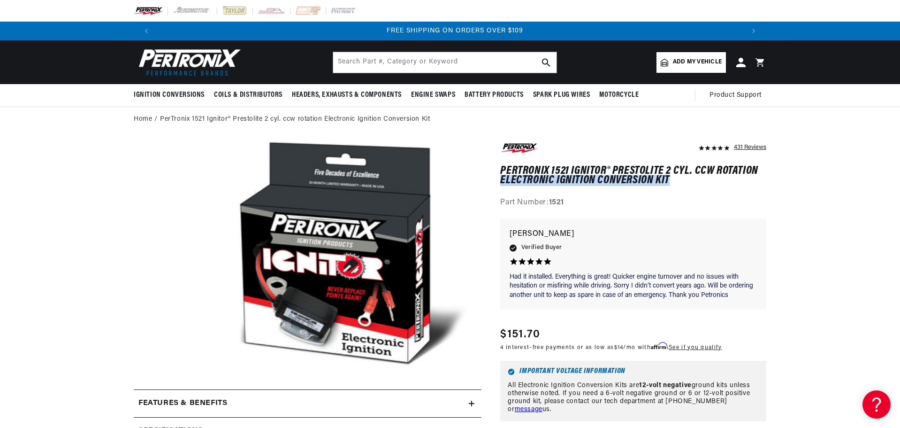  I want to click on strong: 12-volt negative, so click(665, 385).